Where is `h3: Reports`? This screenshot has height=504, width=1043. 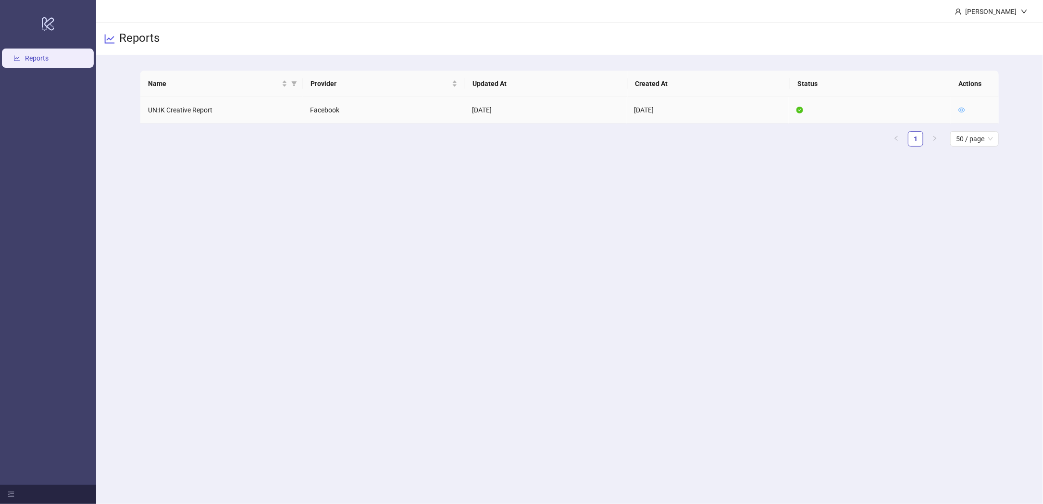 h3: Reports is located at coordinates (139, 39).